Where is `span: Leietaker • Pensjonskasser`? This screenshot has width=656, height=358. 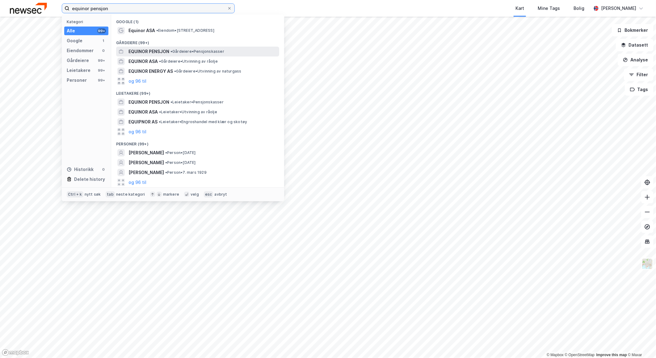 span: Leietaker • Pensjonskasser is located at coordinates (197, 102).